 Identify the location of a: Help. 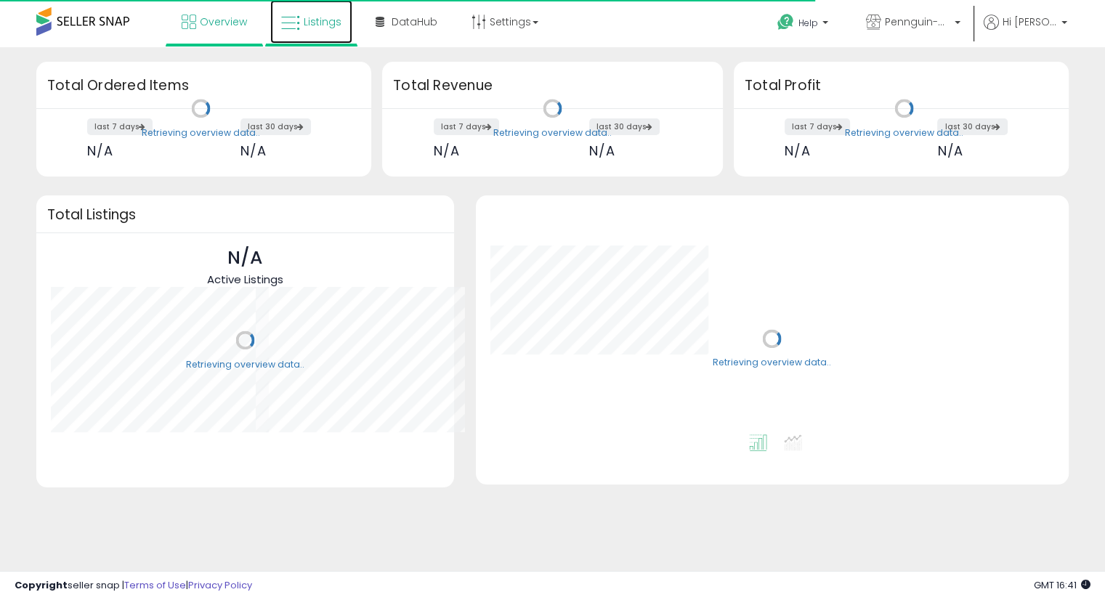
(804, 25).